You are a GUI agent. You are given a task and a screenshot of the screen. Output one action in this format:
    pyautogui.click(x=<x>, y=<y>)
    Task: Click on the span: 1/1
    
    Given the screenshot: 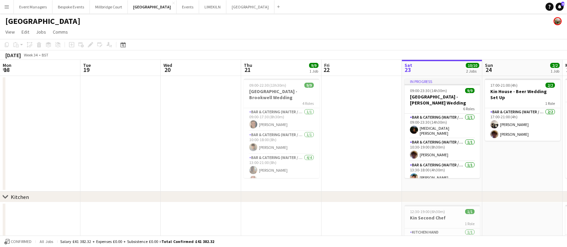 What is the action you would take?
    pyautogui.click(x=470, y=211)
    